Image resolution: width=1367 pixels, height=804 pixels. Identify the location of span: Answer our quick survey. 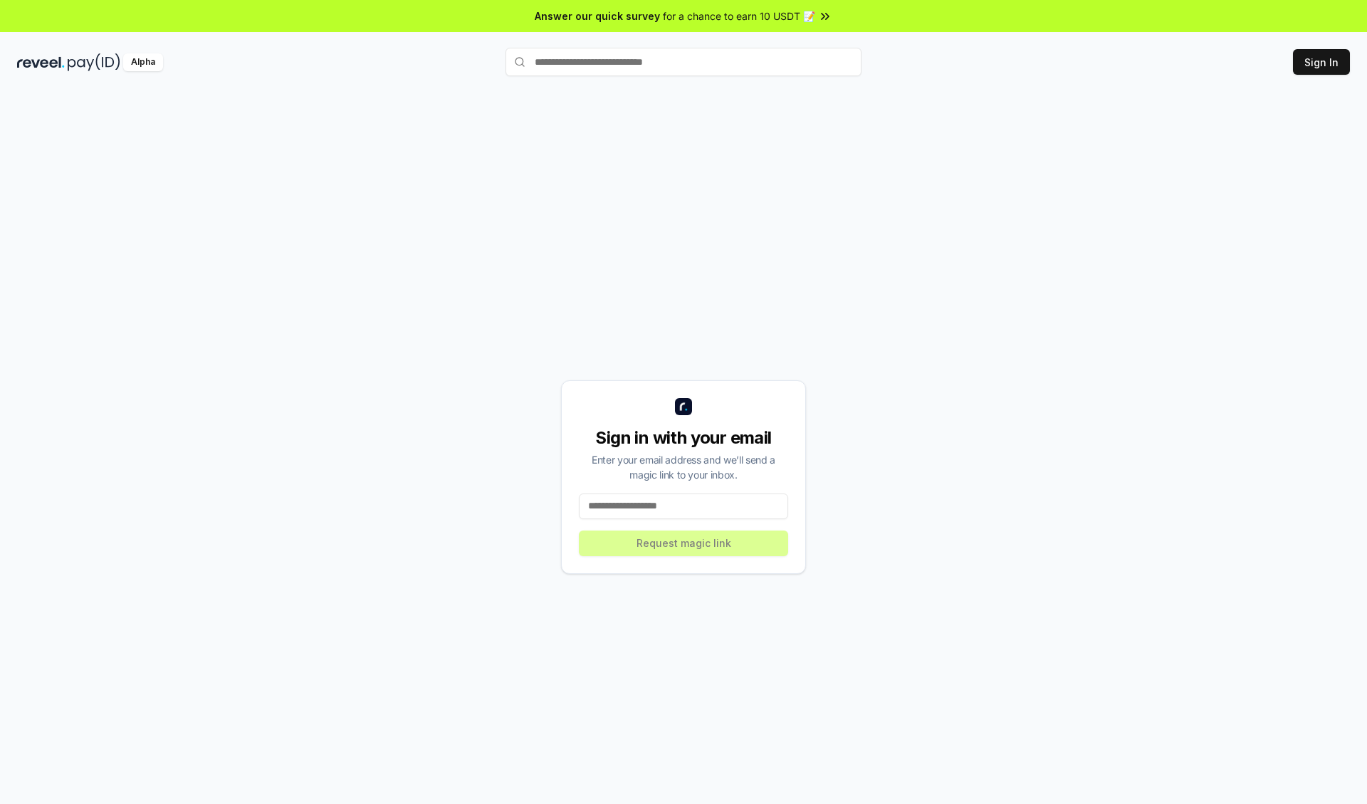
(597, 16).